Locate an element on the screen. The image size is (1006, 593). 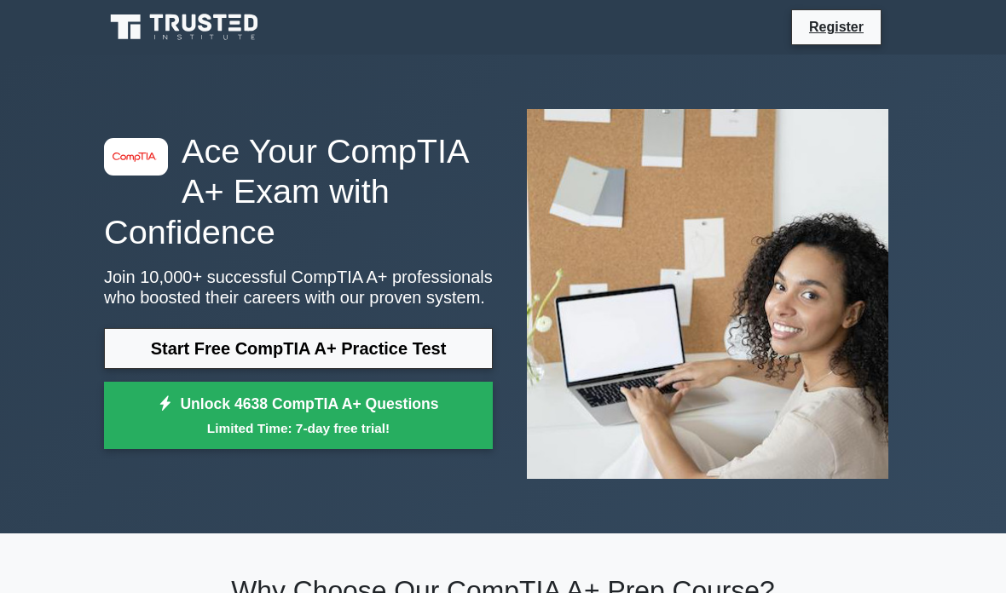
a: Start Free CompTIA A+ Practice Test is located at coordinates (298, 349).